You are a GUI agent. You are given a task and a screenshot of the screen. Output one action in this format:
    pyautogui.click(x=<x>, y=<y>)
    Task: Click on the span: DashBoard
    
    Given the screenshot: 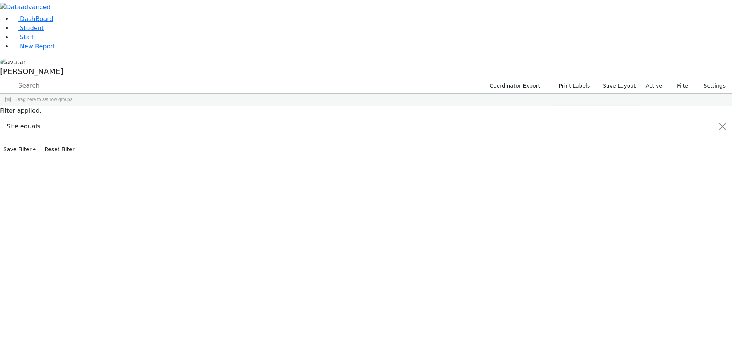 What is the action you would take?
    pyautogui.click(x=37, y=19)
    